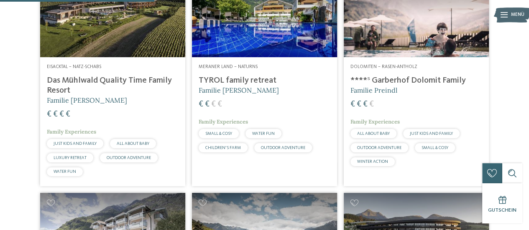 Image resolution: width=529 pixels, height=230 pixels. What do you see at coordinates (374, 90) in the screenshot?
I see `span: Familie Preindl` at bounding box center [374, 90].